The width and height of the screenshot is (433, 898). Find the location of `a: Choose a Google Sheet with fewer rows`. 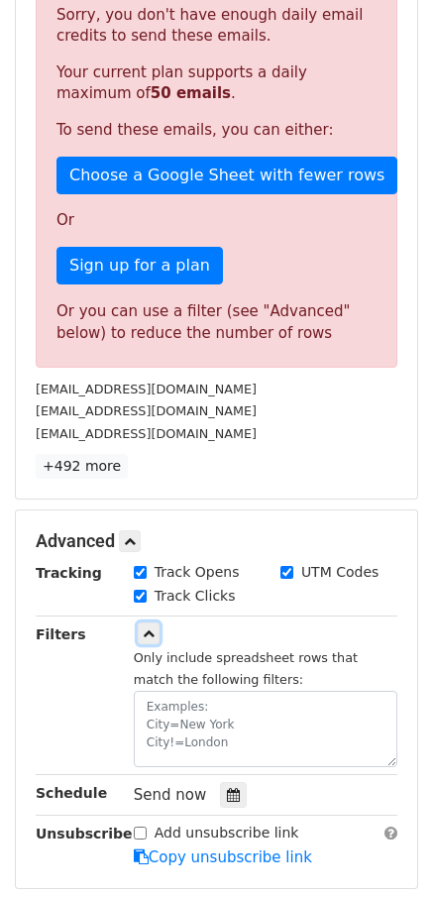

a: Choose a Google Sheet with fewer rows is located at coordinates (227, 175).